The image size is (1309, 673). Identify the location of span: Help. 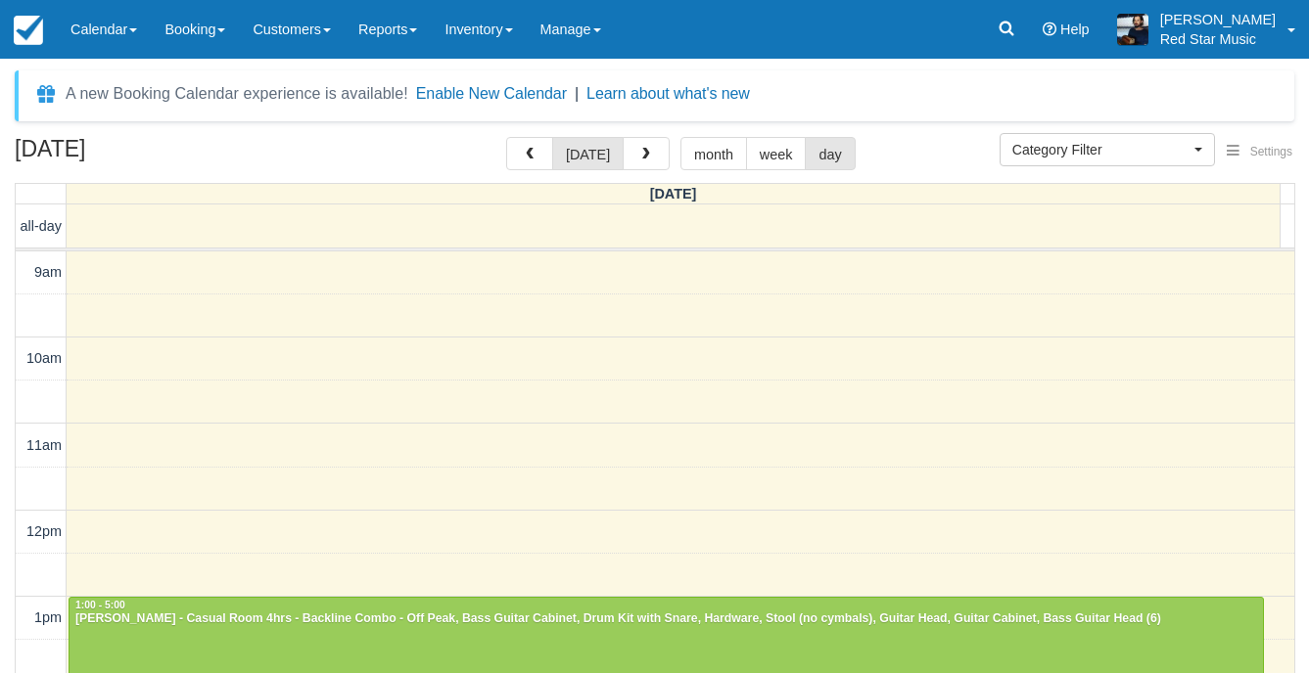
(1075, 29).